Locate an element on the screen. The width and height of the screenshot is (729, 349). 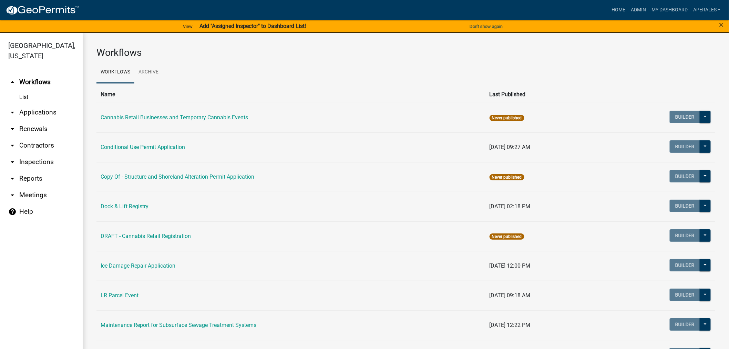
a: Admin is located at coordinates (639, 10).